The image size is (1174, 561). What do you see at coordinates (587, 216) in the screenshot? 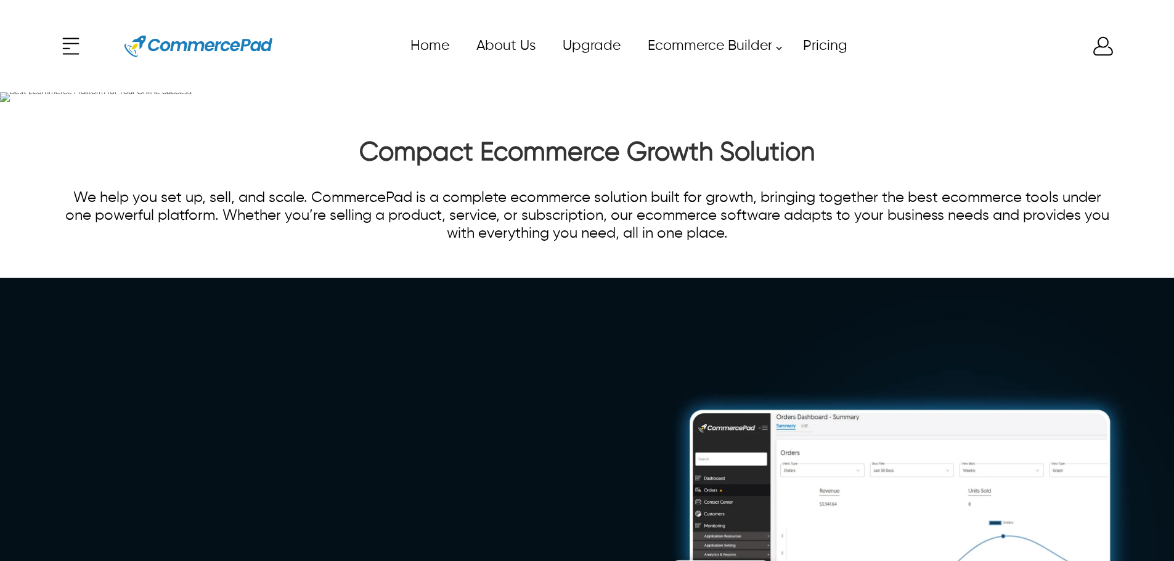
I see `p: We help you set up, sell, and scale. CommercePad is a complete ecommerce solution built for growt...` at bounding box center [587, 216].